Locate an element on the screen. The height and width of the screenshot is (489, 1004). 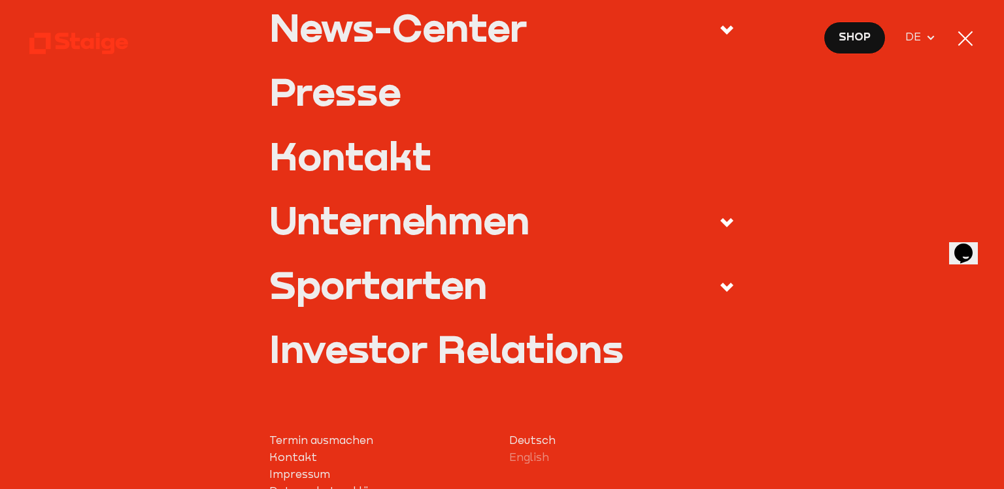
span: DE is located at coordinates (915, 37).